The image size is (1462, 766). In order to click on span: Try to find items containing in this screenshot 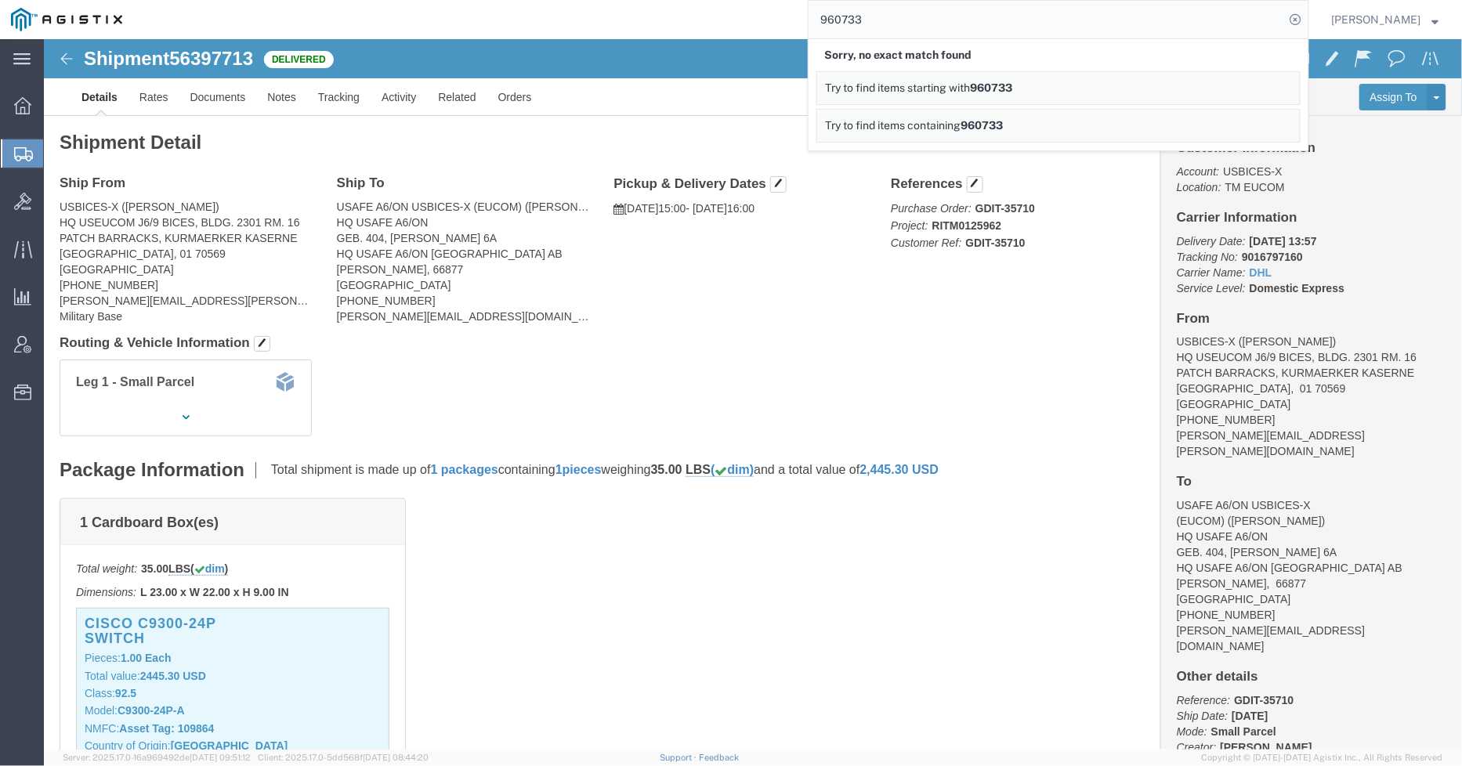, I will do `click(892, 125)`.